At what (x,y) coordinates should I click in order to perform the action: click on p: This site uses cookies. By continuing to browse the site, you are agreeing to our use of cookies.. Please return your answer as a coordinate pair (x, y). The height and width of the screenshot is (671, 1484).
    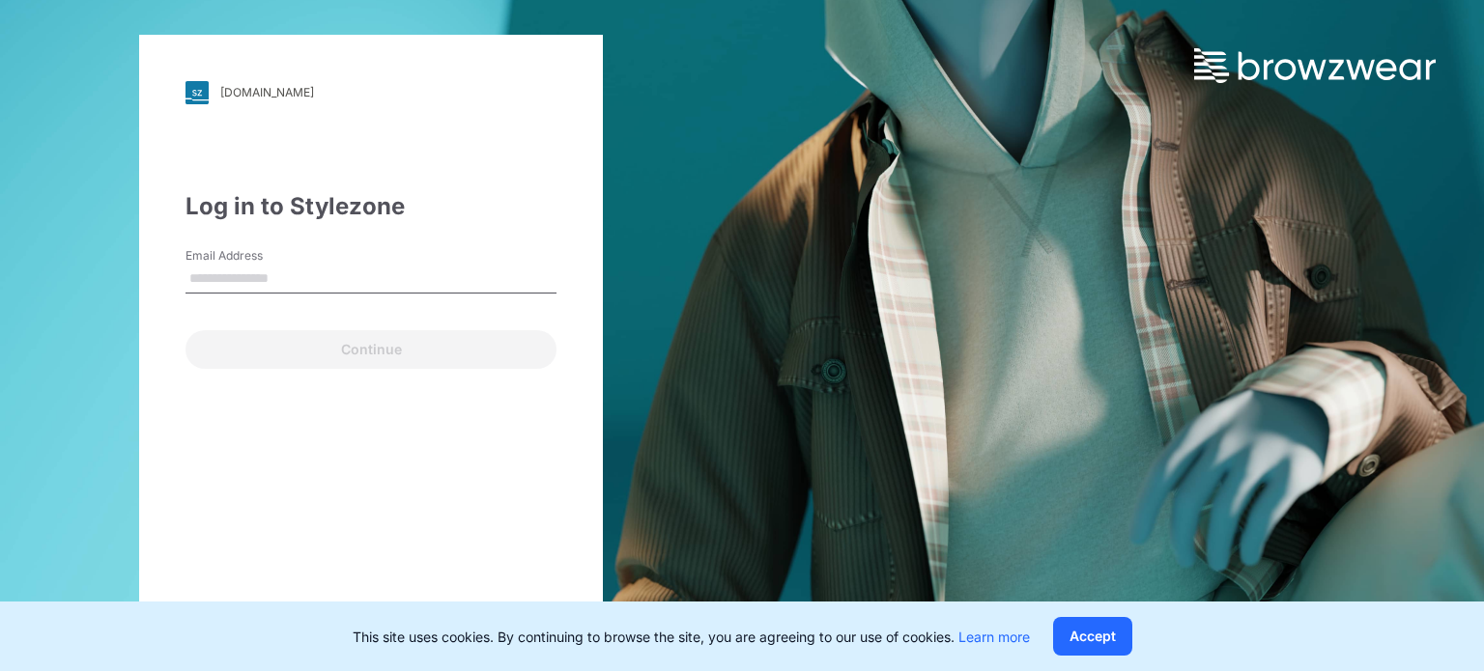
    Looking at the image, I should click on (691, 637).